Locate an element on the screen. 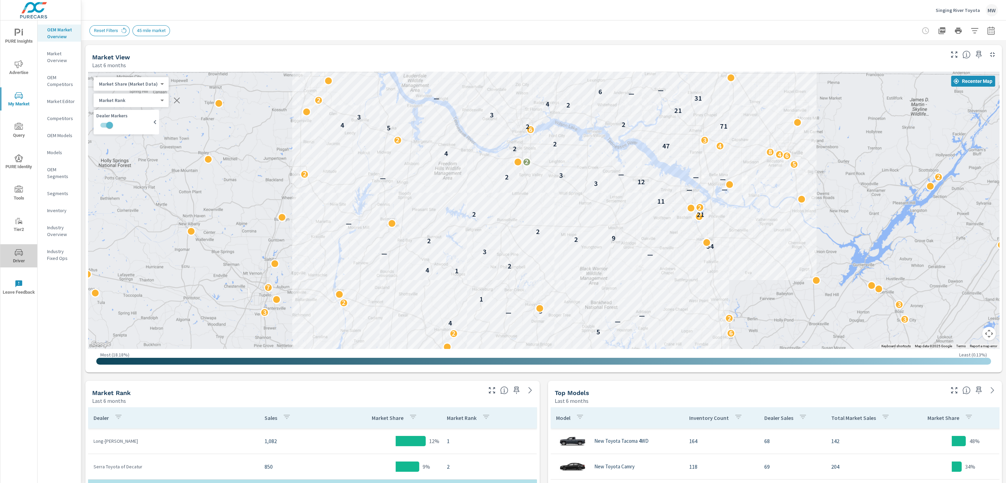 Image resolution: width=1006 pixels, height=483 pixels. p: Total Market Sales is located at coordinates (853, 418).